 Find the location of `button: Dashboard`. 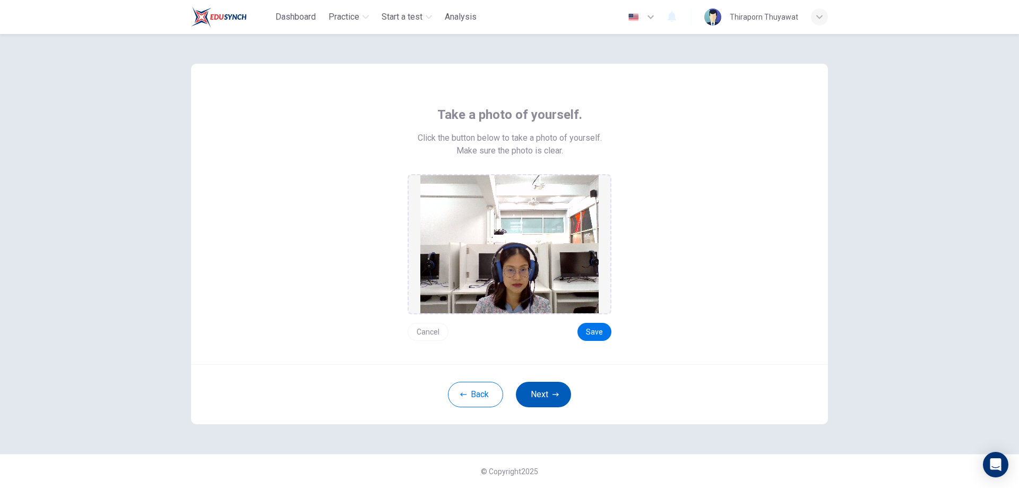

button: Dashboard is located at coordinates (296, 17).